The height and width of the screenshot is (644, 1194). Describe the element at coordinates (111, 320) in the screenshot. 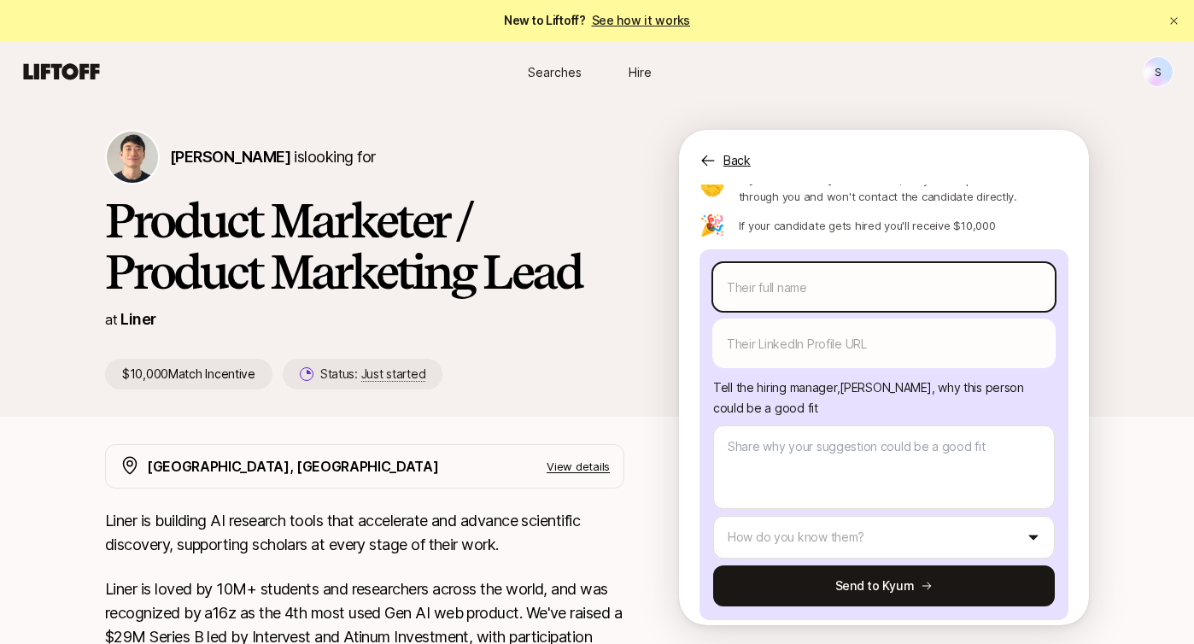

I see `p: at` at that location.